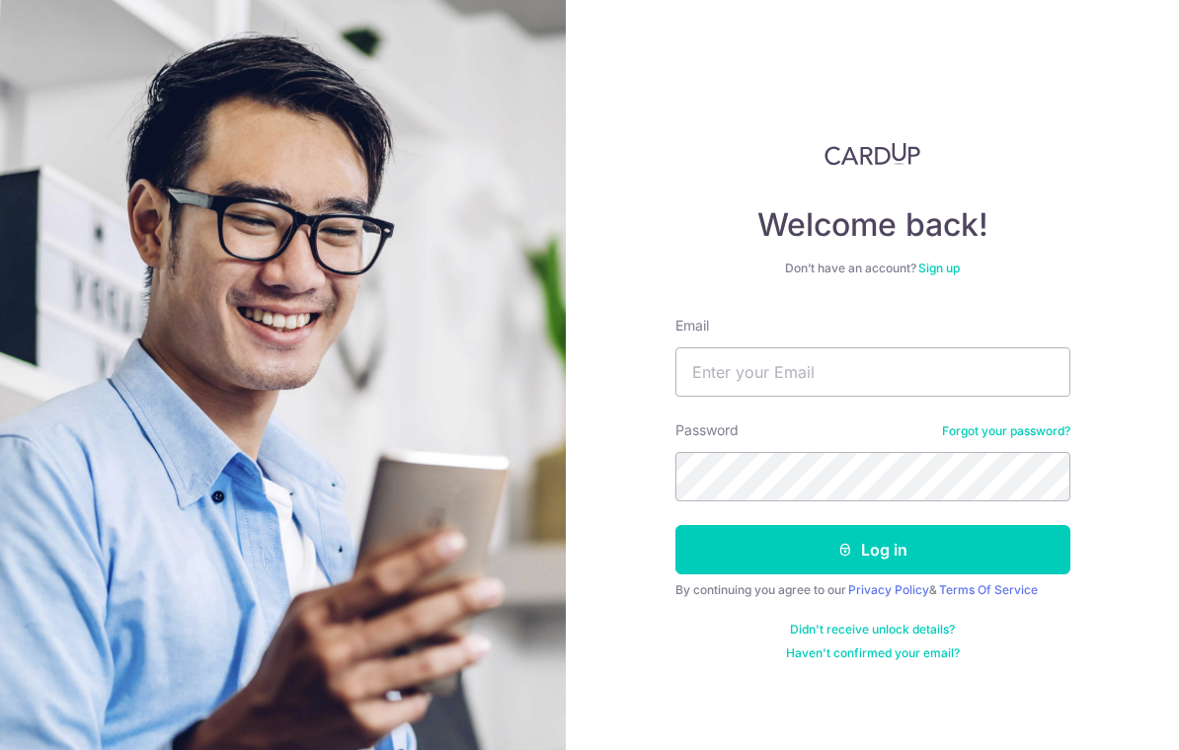  Describe the element at coordinates (873, 653) in the screenshot. I see `a: Haven't confirmed your email?` at that location.